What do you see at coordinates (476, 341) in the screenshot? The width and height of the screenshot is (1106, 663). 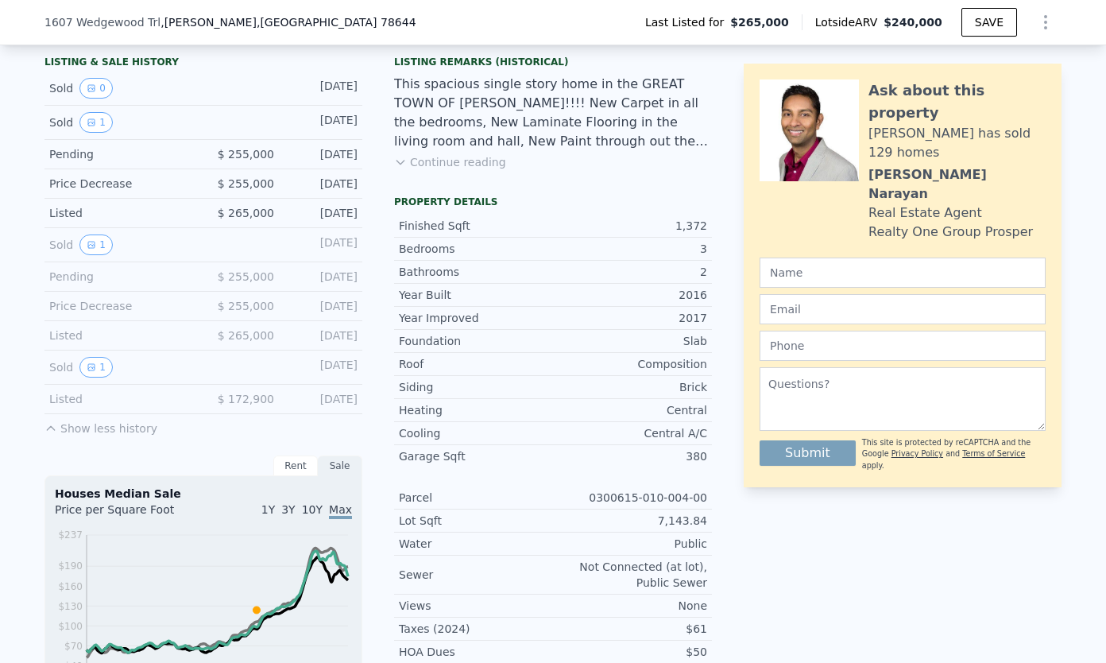 I see `div: Foundation` at bounding box center [476, 341].